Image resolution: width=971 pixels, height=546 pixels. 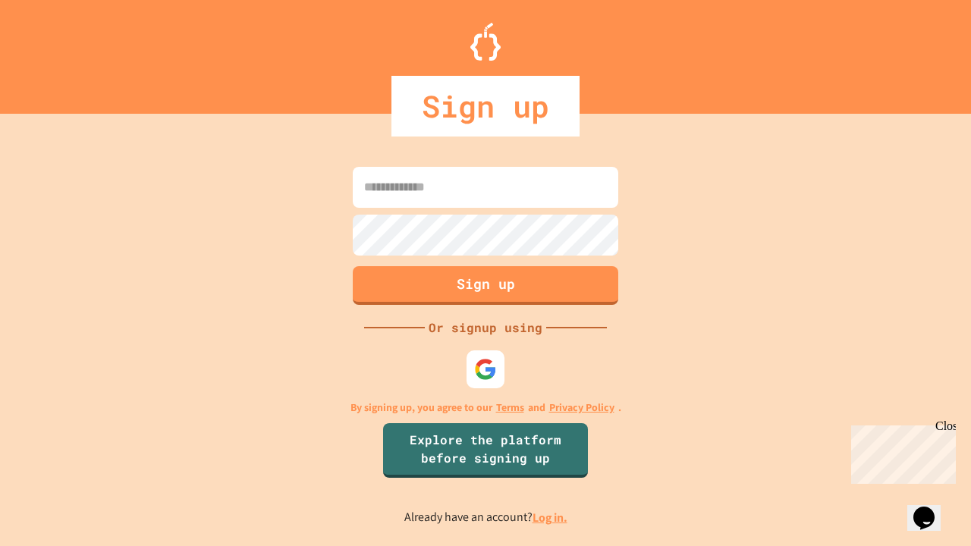 What do you see at coordinates (485, 369) in the screenshot?
I see `img: google-icon.svg` at bounding box center [485, 369].